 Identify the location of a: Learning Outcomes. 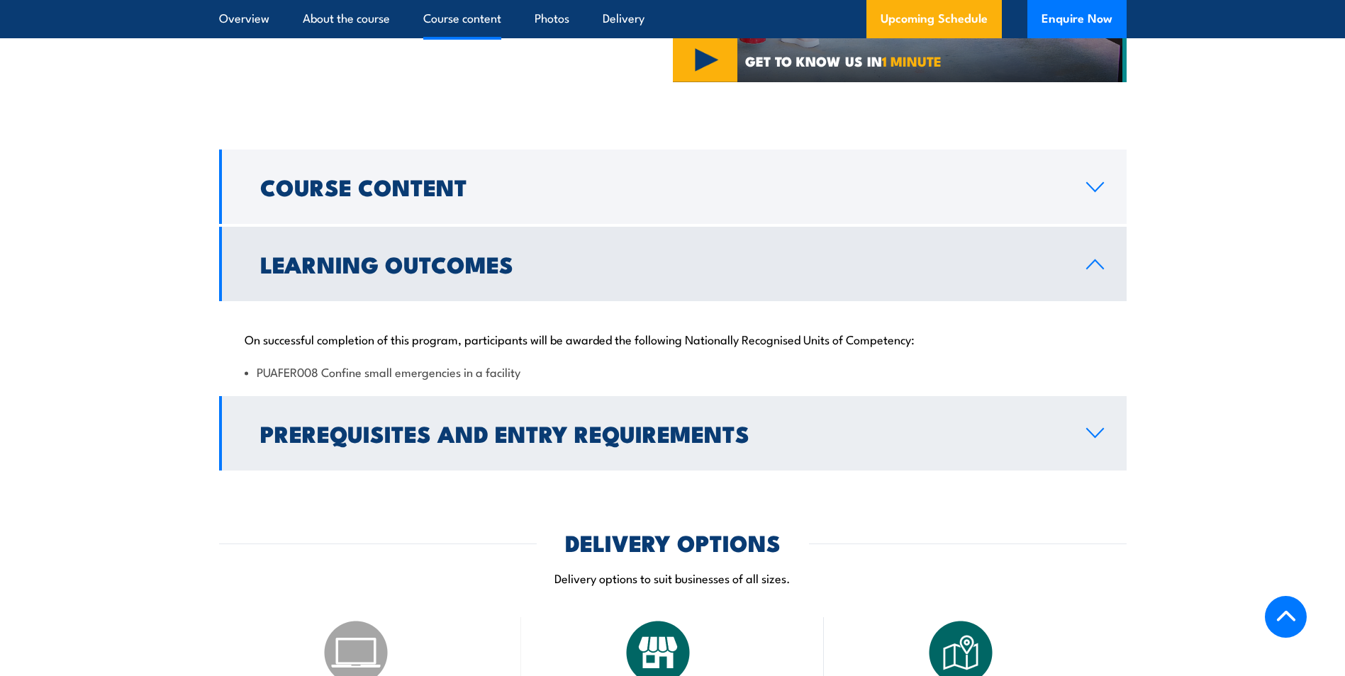
(673, 264).